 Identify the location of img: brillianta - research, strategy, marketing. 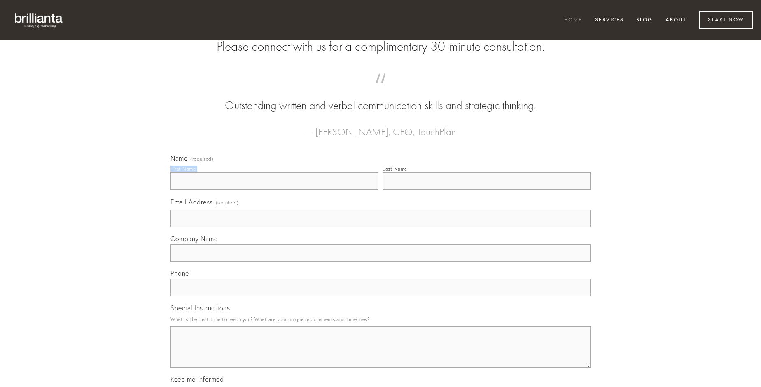
(39, 20).